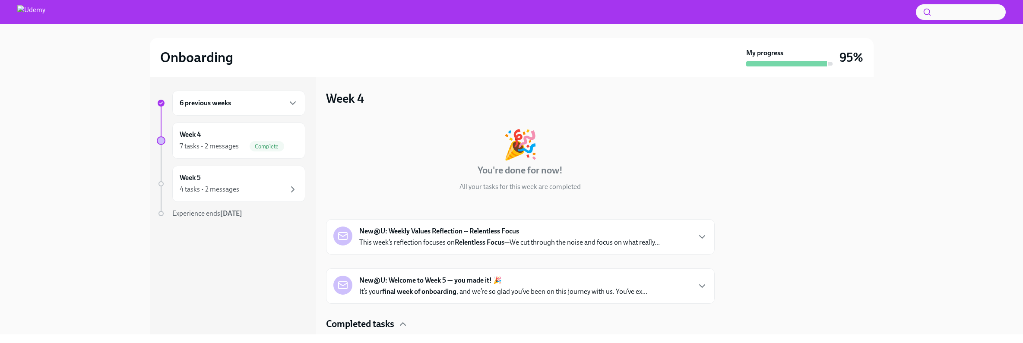  What do you see at coordinates (521, 324) in the screenshot?
I see `div: Completed tasks` at bounding box center [521, 324].